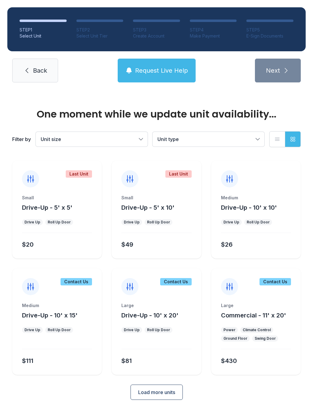 The width and height of the screenshot is (313, 402). What do you see at coordinates (150, 315) in the screenshot?
I see `span: Drive-Up - 10' x 20'` at bounding box center [150, 315].